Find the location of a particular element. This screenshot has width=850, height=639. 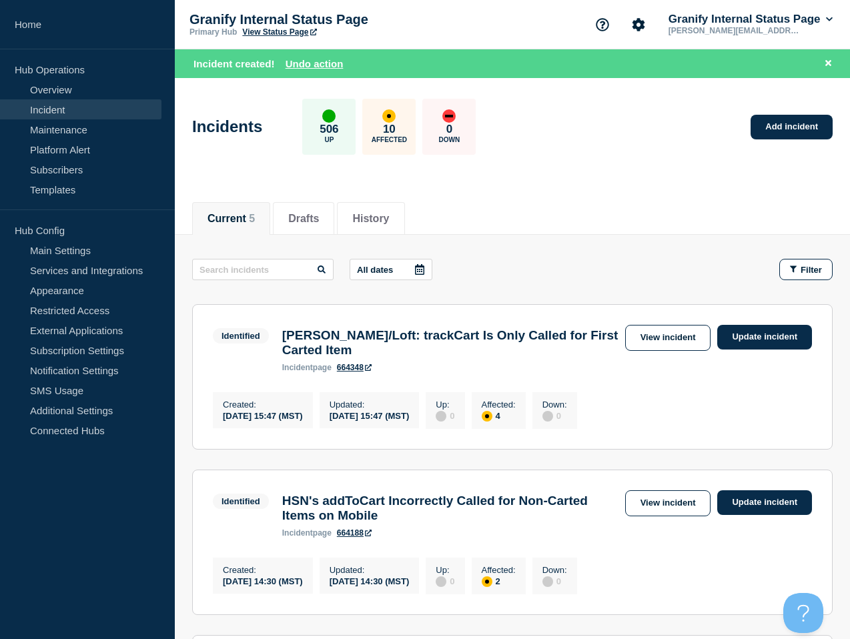

button: Undo action is located at coordinates (314, 63).